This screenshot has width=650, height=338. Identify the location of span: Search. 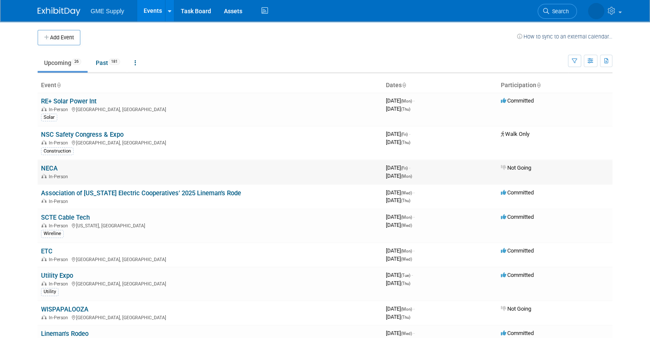
(559, 11).